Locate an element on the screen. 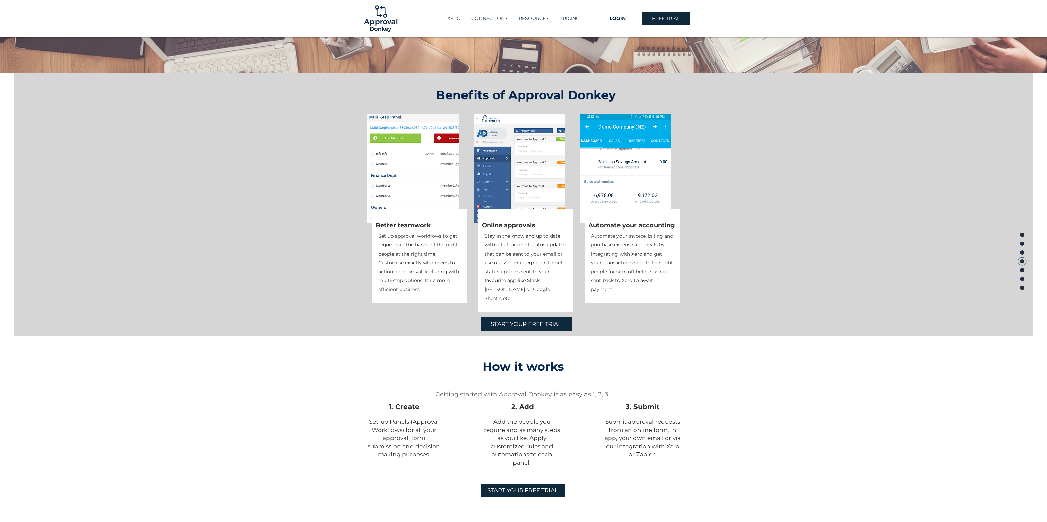  img: Step Panel Members.PNG is located at coordinates (413, 168).